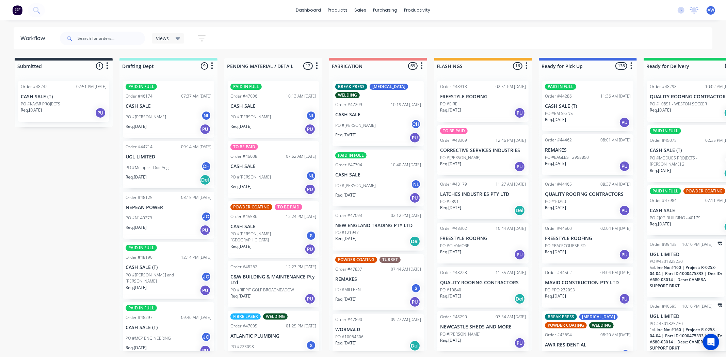 This screenshot has width=726, height=357. I want to click on div: Order #48190, so click(139, 258).